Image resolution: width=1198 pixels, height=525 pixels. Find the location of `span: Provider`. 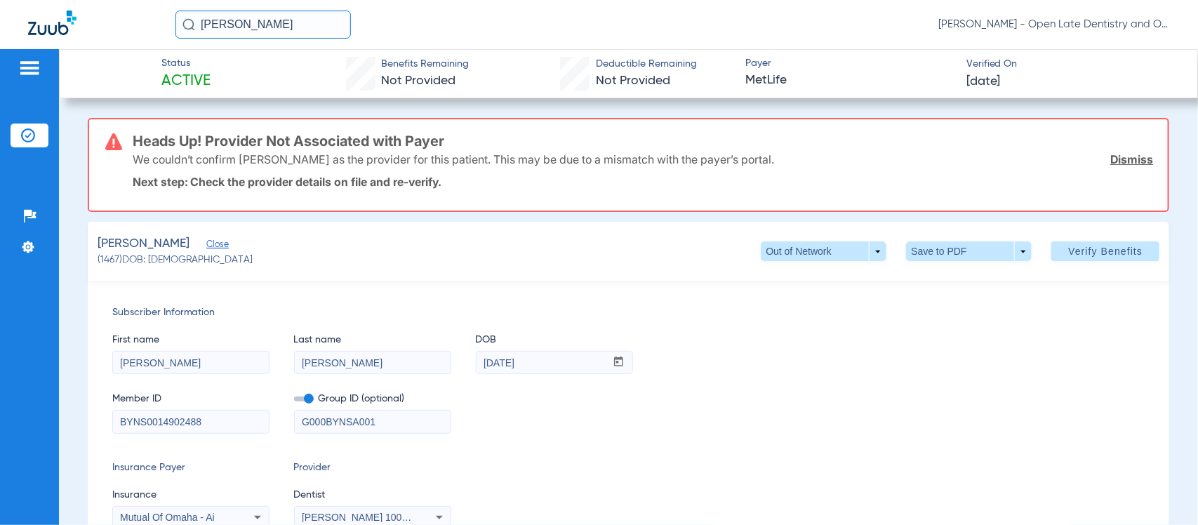

span: Provider is located at coordinates (373, 467).